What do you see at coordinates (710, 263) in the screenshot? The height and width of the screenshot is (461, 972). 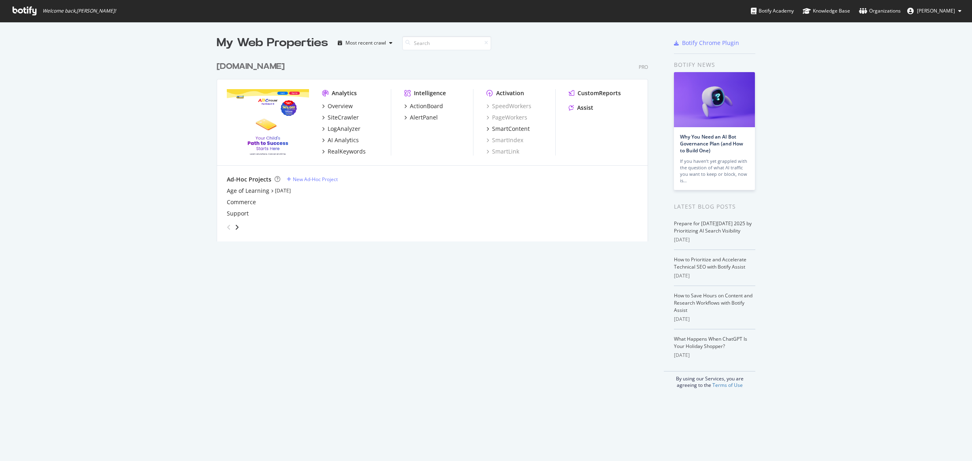 I see `a: How to Prioritize and Accelerate Technical SEO with Botify Assist` at bounding box center [710, 263].